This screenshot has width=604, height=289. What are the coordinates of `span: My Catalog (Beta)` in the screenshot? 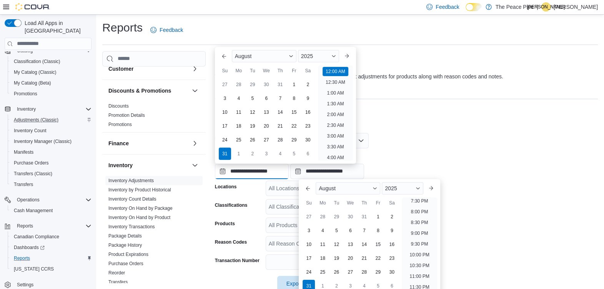 It's located at (51, 83).